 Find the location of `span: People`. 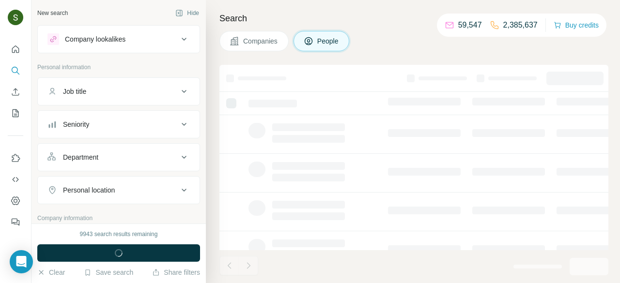

span: People is located at coordinates (328, 41).